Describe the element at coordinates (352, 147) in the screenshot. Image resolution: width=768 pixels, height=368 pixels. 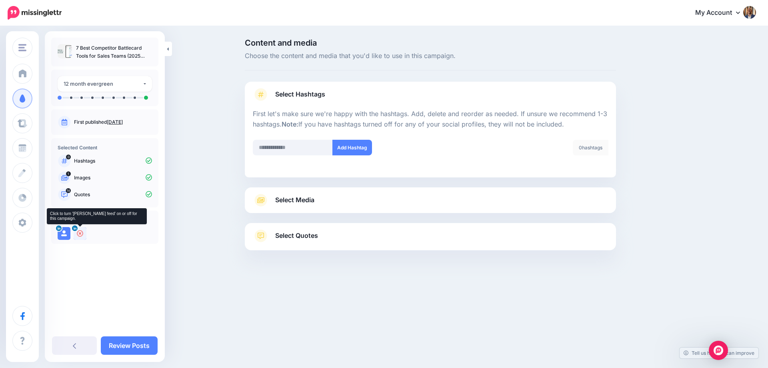
I see `button: Add Hashtag` at that location.